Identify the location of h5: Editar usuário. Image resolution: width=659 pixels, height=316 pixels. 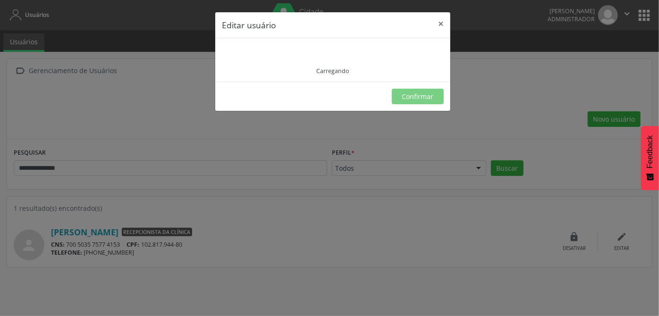
(249, 25).